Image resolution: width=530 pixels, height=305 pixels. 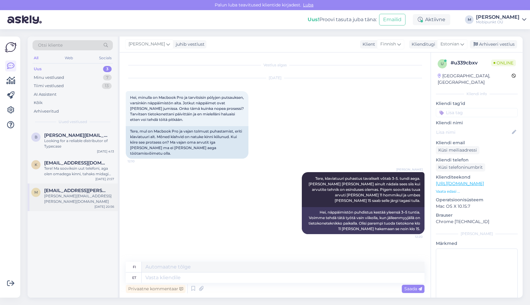 I want to click on span: benson@typecase.co, so click(x=76, y=135).